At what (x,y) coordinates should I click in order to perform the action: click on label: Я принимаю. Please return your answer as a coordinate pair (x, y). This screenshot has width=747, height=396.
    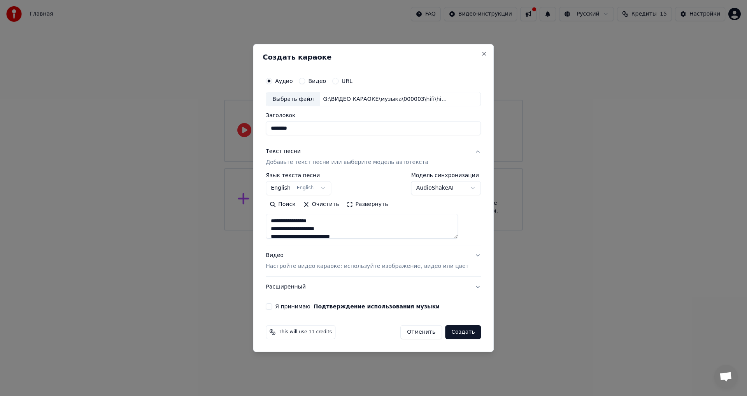
    Looking at the image, I should click on (357, 306).